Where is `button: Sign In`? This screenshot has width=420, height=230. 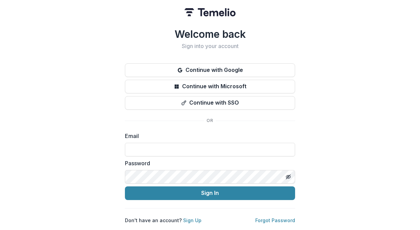
button: Sign In is located at coordinates (210, 193).